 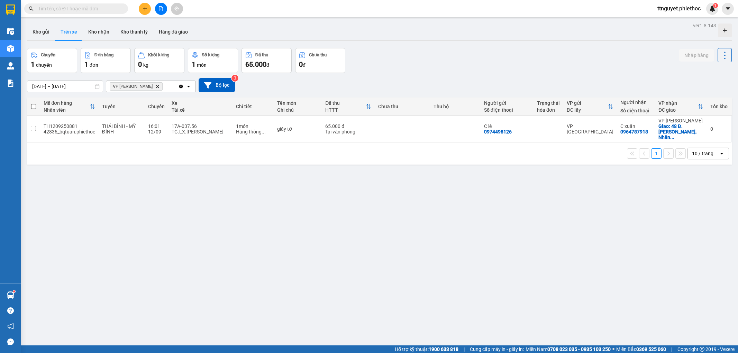 I want to click on button: Đơn hàng1đơn, so click(x=106, y=61).